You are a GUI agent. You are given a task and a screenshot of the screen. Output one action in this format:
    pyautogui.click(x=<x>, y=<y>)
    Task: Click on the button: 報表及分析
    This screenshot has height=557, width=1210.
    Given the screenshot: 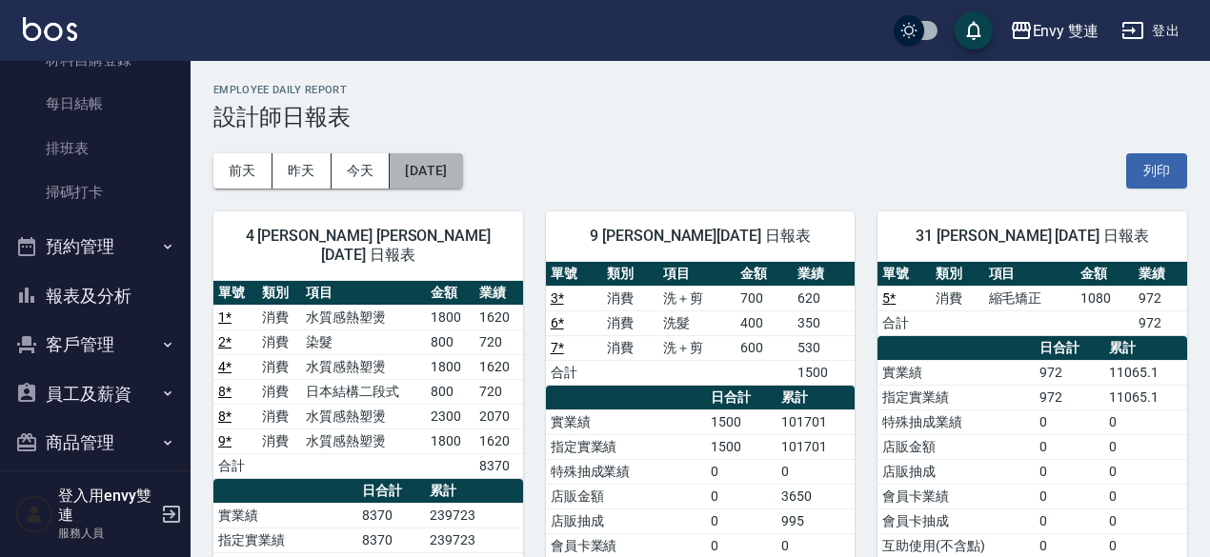 What is the action you would take?
    pyautogui.click(x=95, y=296)
    